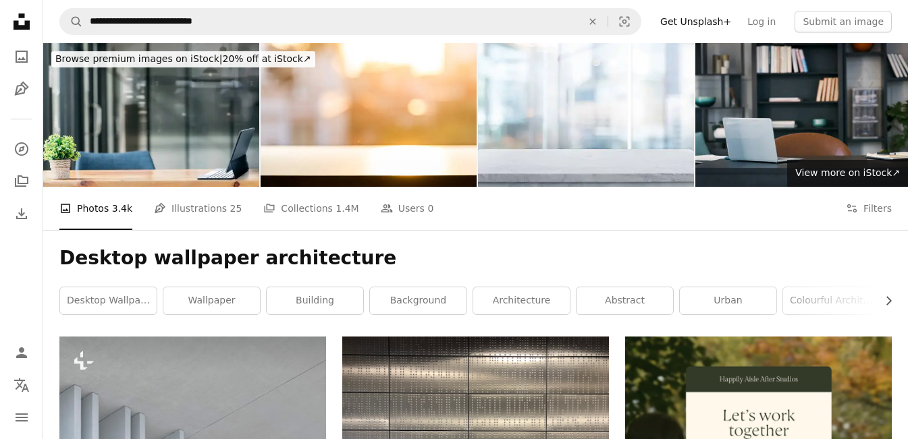  Describe the element at coordinates (831, 301) in the screenshot. I see `a: colourful architecture` at that location.